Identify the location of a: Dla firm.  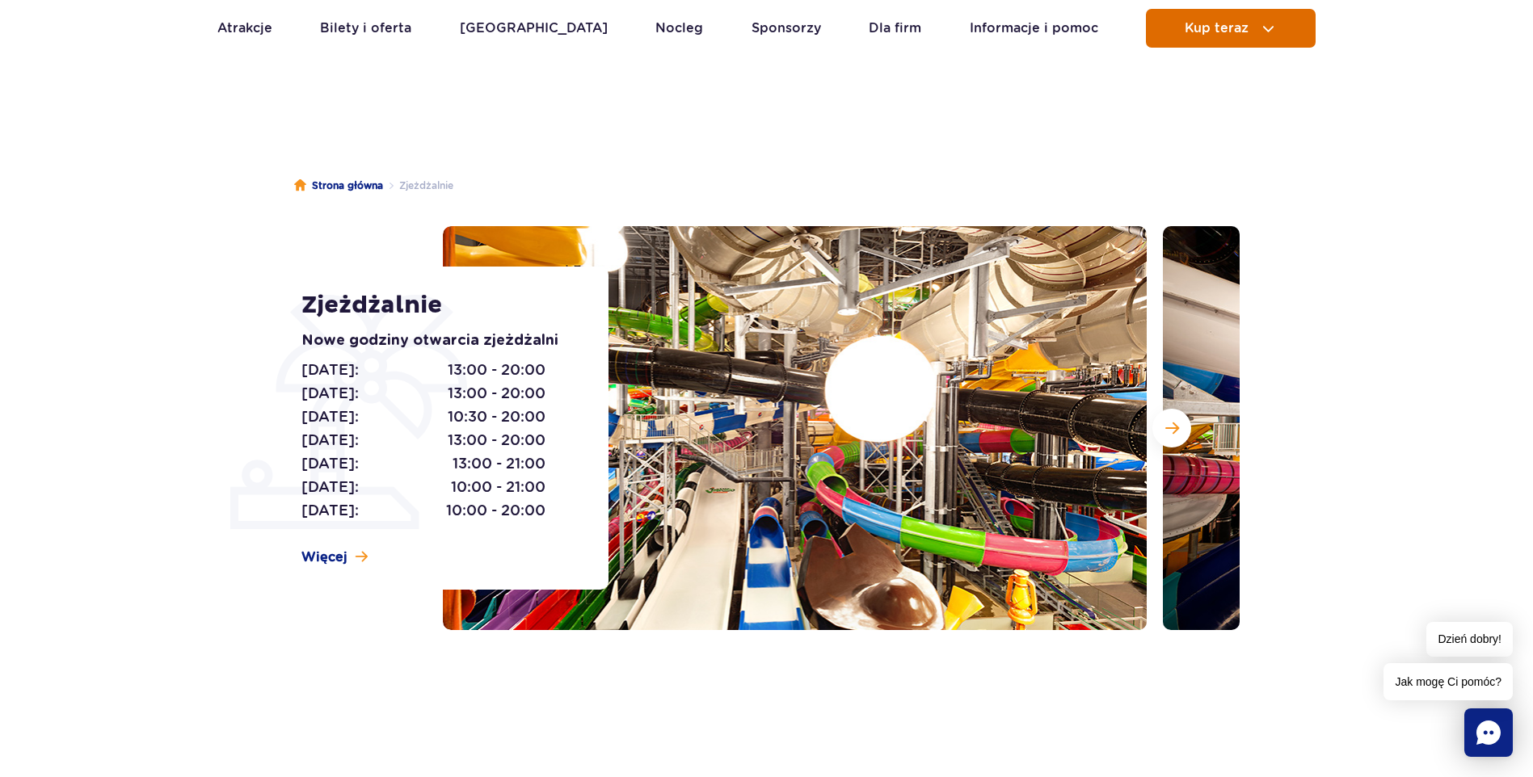
(895, 28).